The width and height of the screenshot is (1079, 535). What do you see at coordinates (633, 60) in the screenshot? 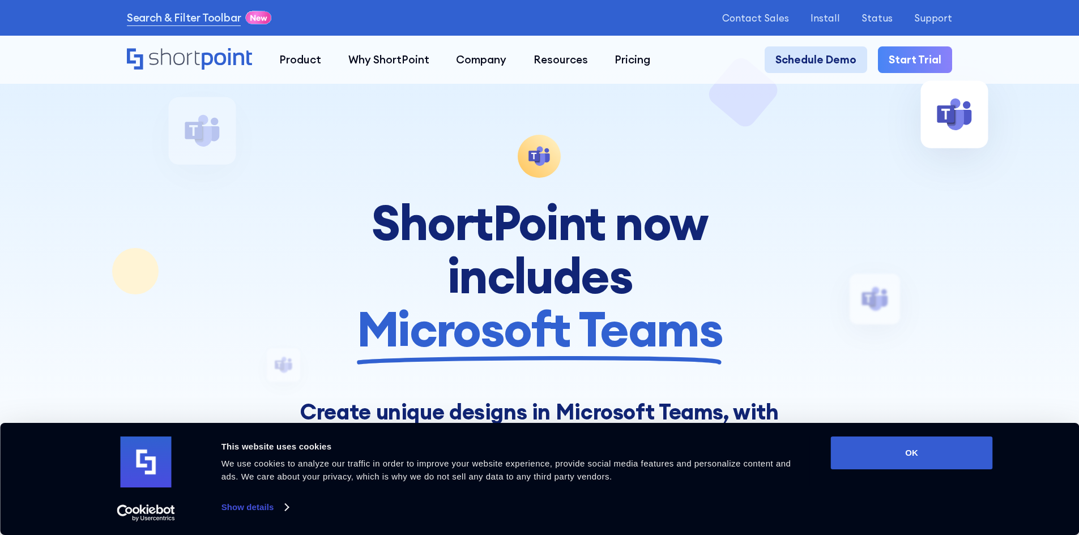
I see `a: Pricing` at bounding box center [633, 60].